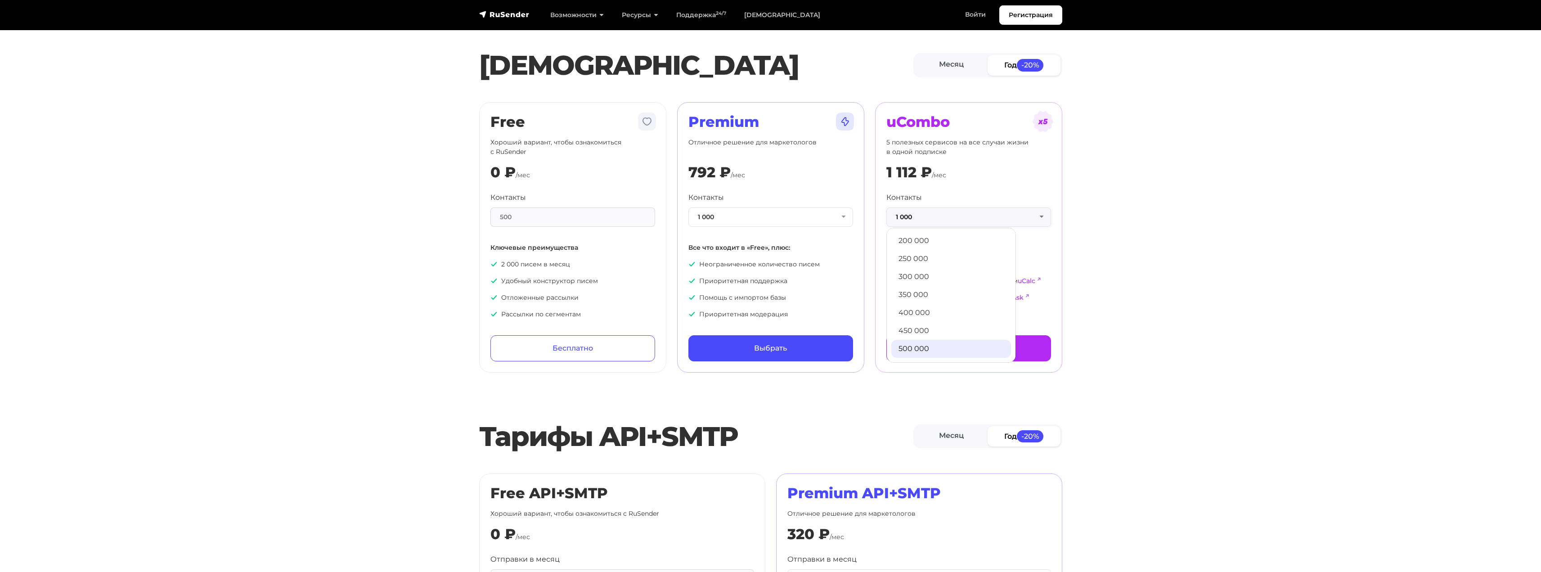 The height and width of the screenshot is (572, 1541). Describe the element at coordinates (771, 314) in the screenshot. I see `p: Приоритетная модерация` at that location.